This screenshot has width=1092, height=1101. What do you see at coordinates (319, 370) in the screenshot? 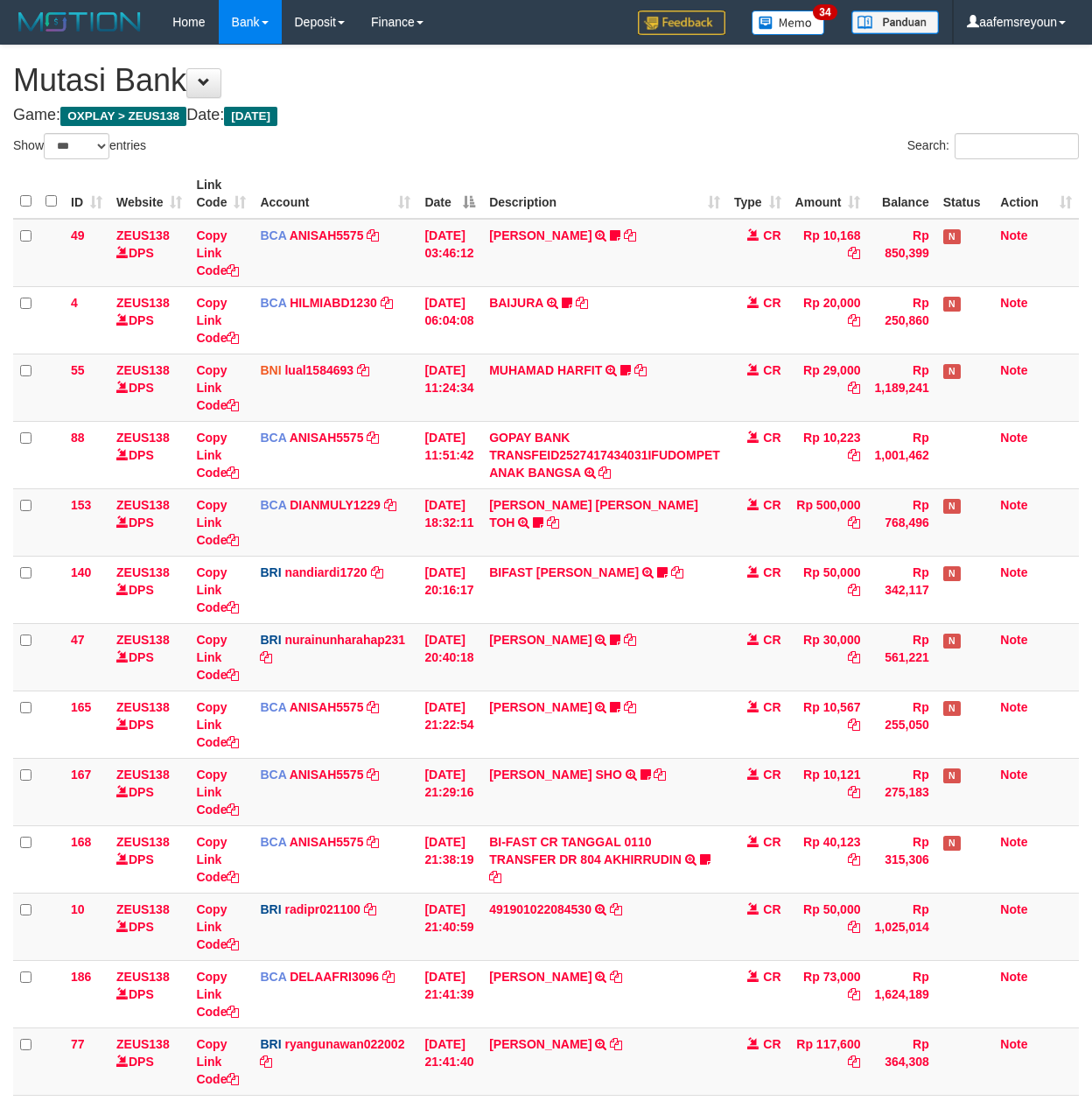
I see `a: lual1584693` at bounding box center [319, 370].